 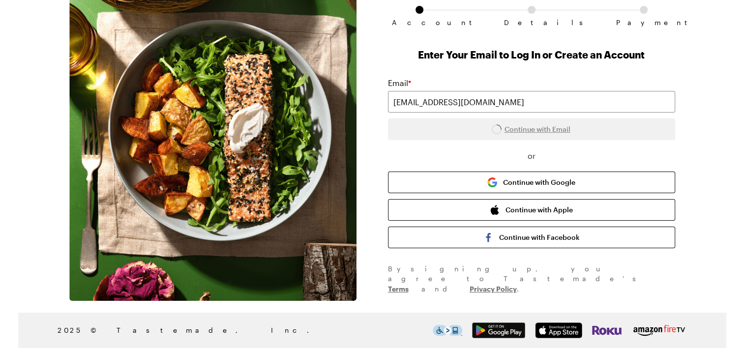 What do you see at coordinates (245, 331) in the screenshot?
I see `span: 2025 © Tastemade, Inc.` at bounding box center [245, 331].